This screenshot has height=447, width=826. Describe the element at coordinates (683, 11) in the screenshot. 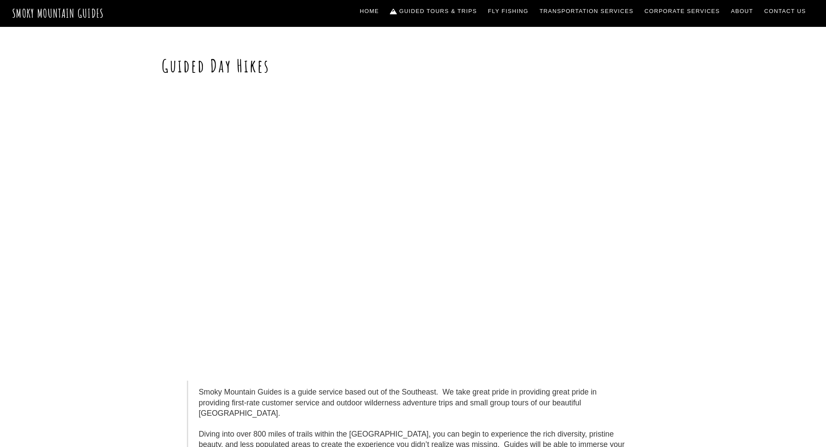

I see `a: Corporate Services` at that location.